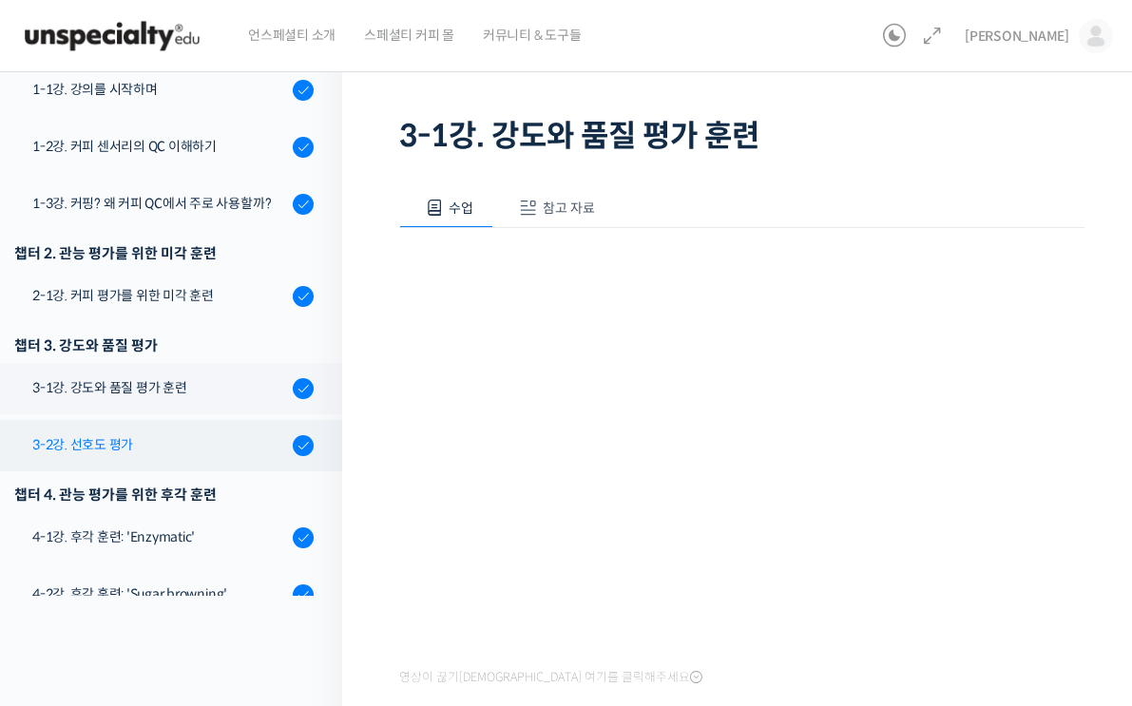 Image resolution: width=1132 pixels, height=706 pixels. What do you see at coordinates (163, 345) in the screenshot?
I see `div: 챕터 3. 강도와 품질 평가` at bounding box center [163, 345].